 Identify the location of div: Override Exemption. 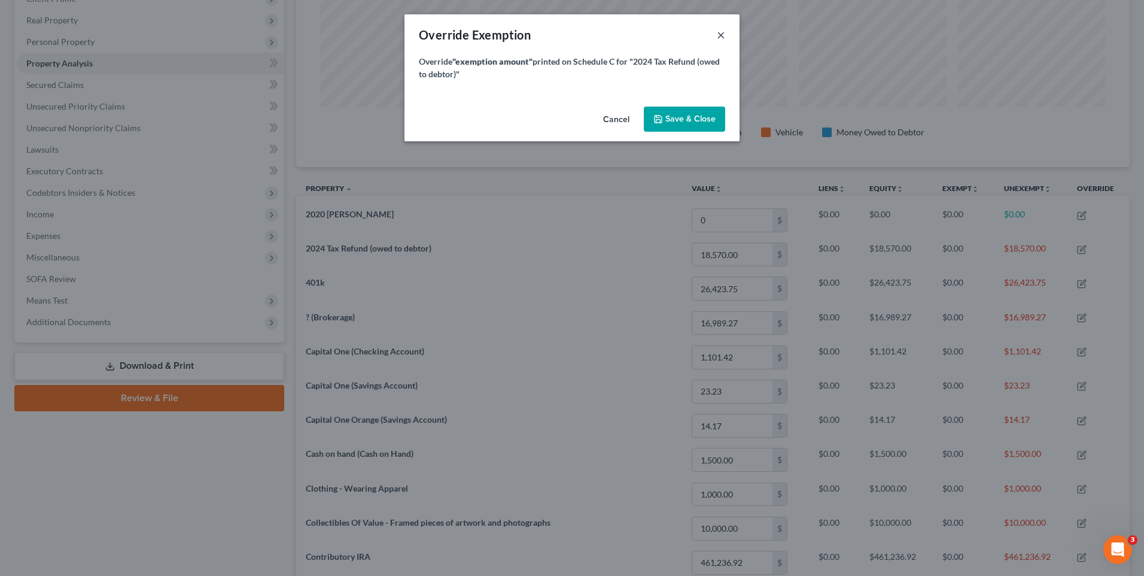
(475, 35).